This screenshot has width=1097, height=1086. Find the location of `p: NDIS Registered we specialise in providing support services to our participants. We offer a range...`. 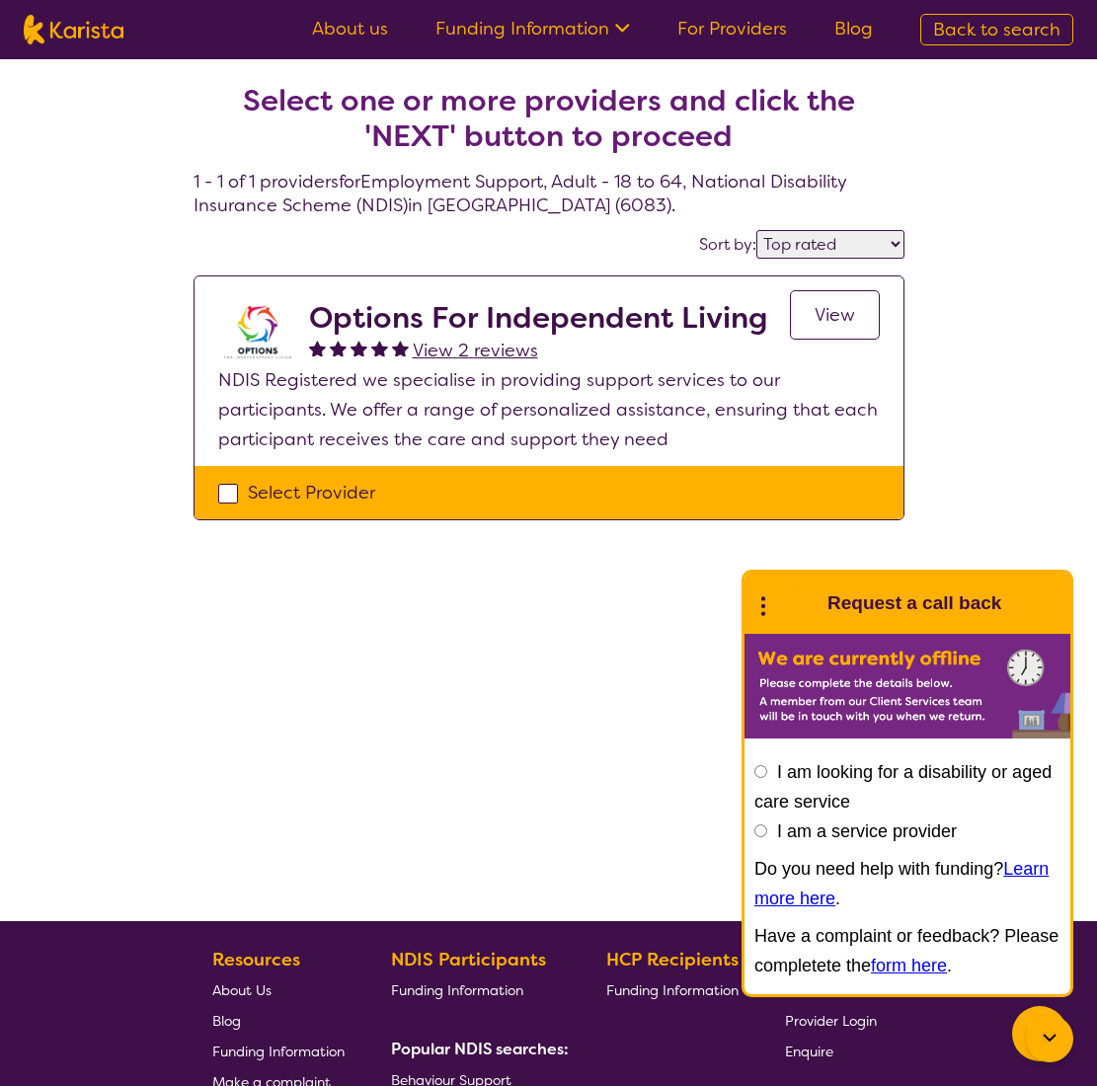

p: NDIS Registered we specialise in providing support services to our participants. We offer a range... is located at coordinates (549, 410).